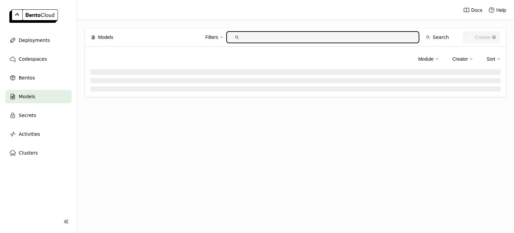 This screenshot has width=514, height=233. What do you see at coordinates (502, 10) in the screenshot?
I see `span: Help` at bounding box center [502, 10].